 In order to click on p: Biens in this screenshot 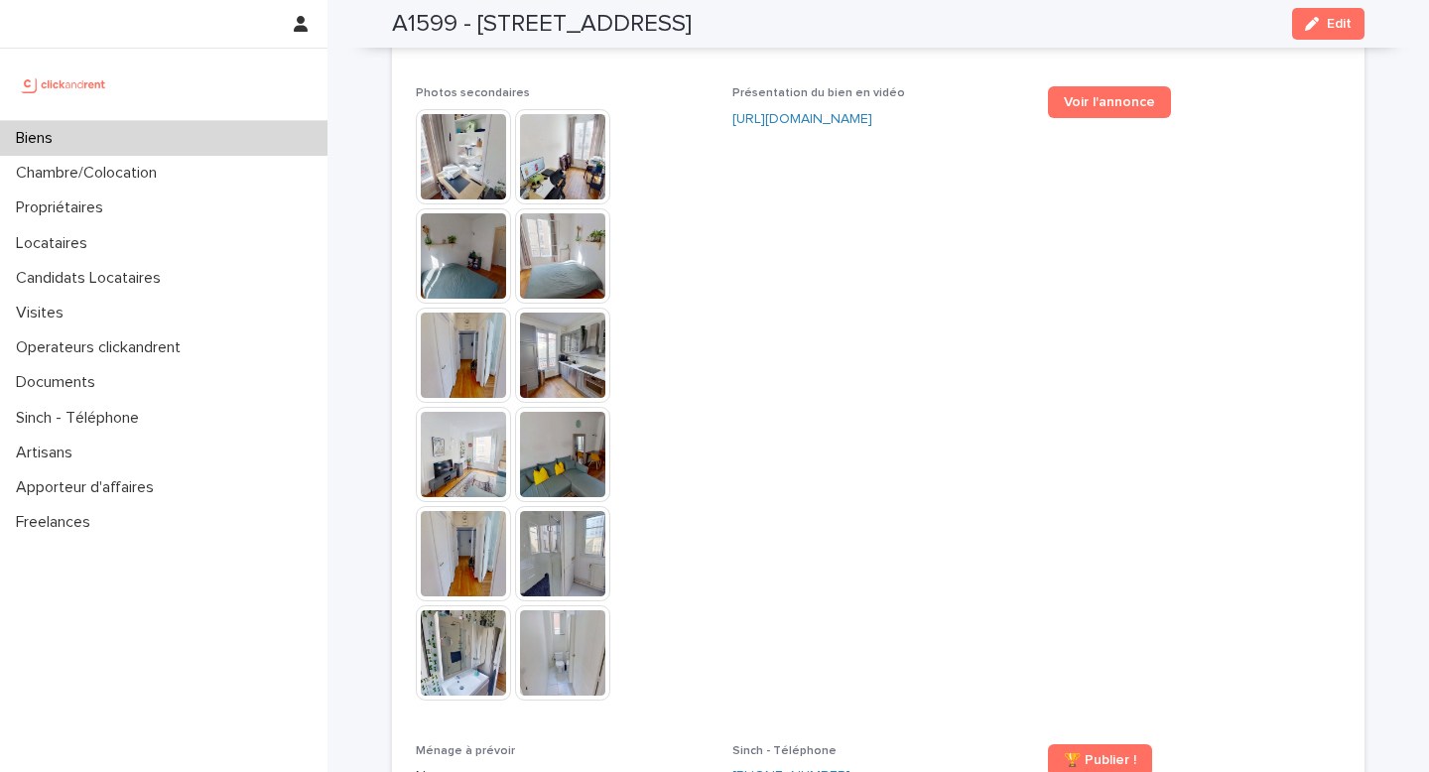, I will do `click(38, 138)`.